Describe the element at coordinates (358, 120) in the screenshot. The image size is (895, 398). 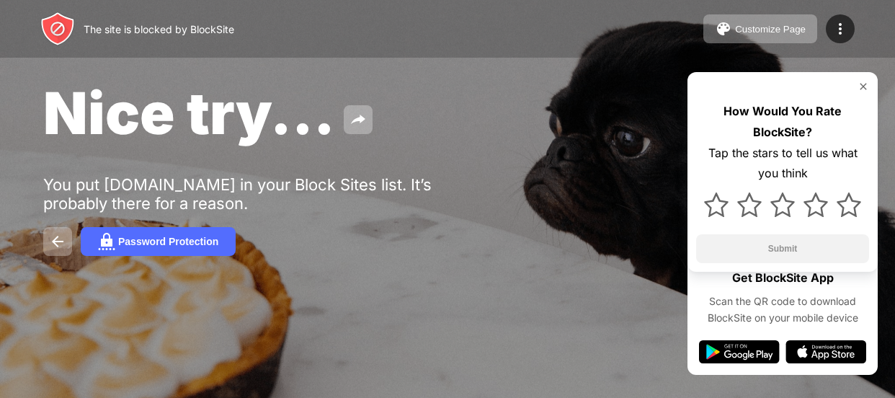
I see `img: share.svg` at that location.